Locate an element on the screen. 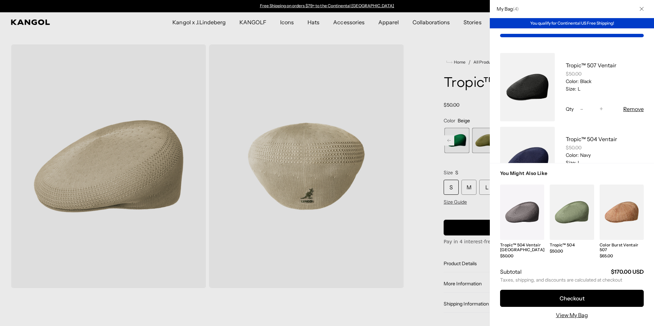 This screenshot has width=654, height=326. button: Remove Tropic™ 507 Ventair - Black / L is located at coordinates (633, 109).